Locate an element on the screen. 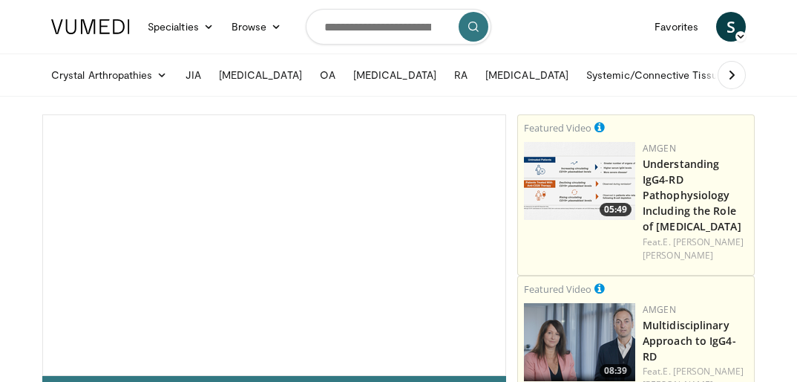  a: Browse is located at coordinates (257, 27).